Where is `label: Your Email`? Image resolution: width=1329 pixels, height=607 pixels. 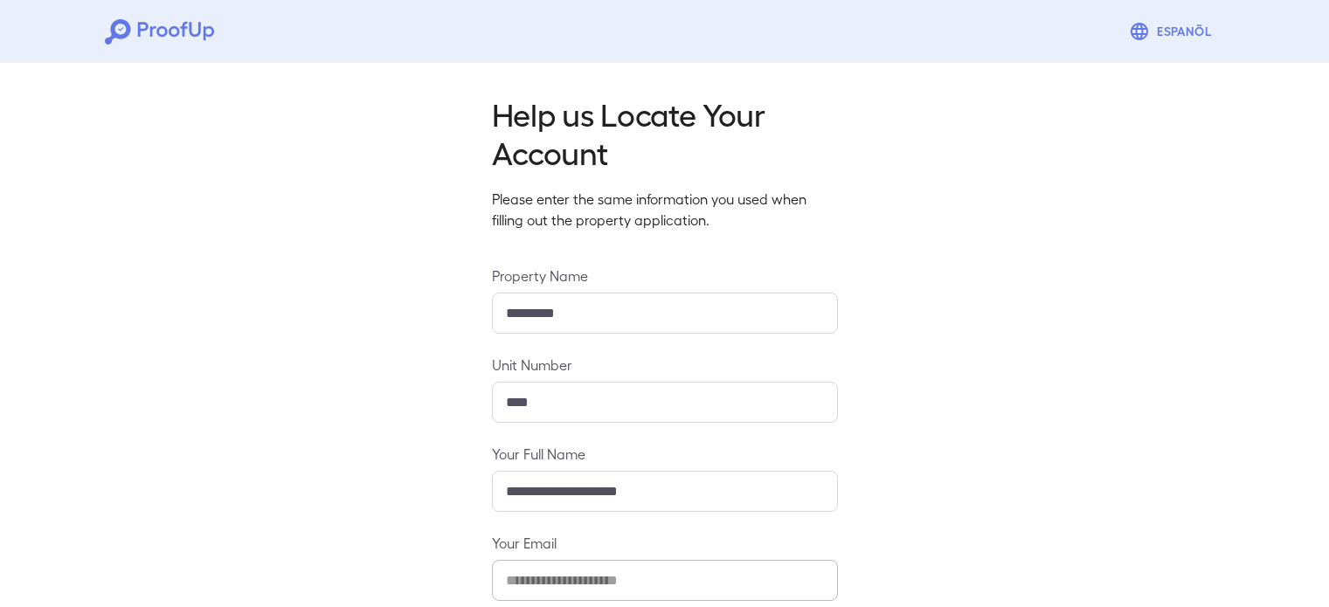 label: Your Email is located at coordinates (665, 543).